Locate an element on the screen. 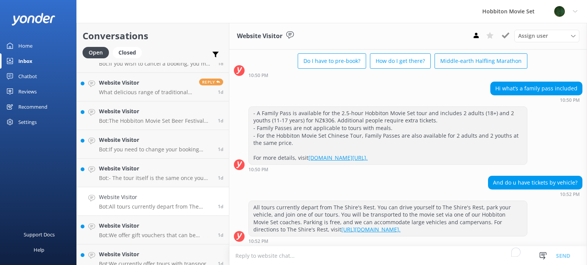  div: Help is located at coordinates (39, 250).